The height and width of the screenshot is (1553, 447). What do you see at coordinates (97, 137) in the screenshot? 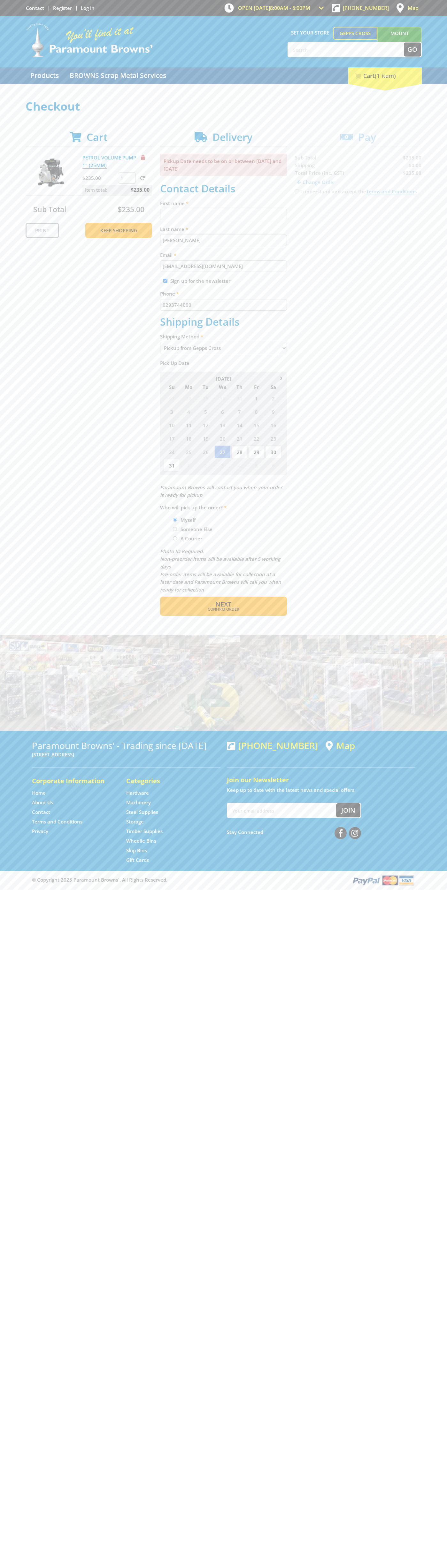
I see `span: Cart` at bounding box center [97, 137].